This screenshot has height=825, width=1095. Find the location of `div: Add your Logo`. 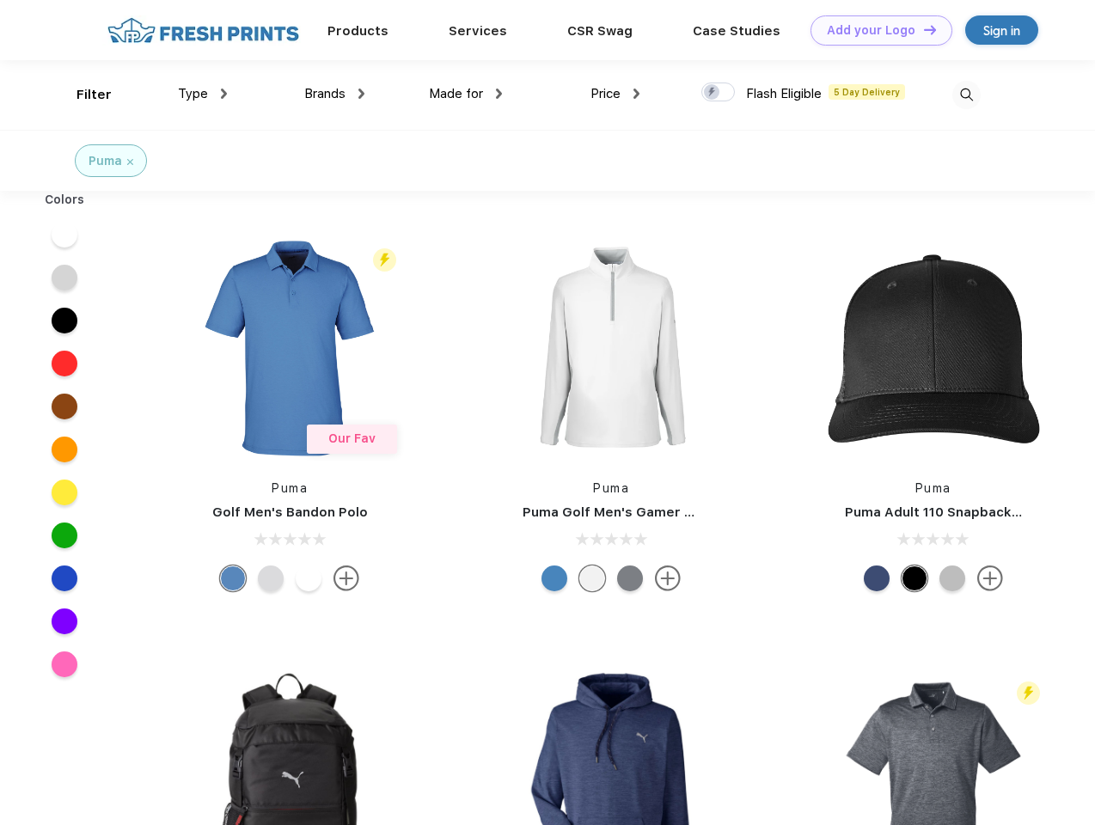

div: Add your Logo is located at coordinates (871, 30).